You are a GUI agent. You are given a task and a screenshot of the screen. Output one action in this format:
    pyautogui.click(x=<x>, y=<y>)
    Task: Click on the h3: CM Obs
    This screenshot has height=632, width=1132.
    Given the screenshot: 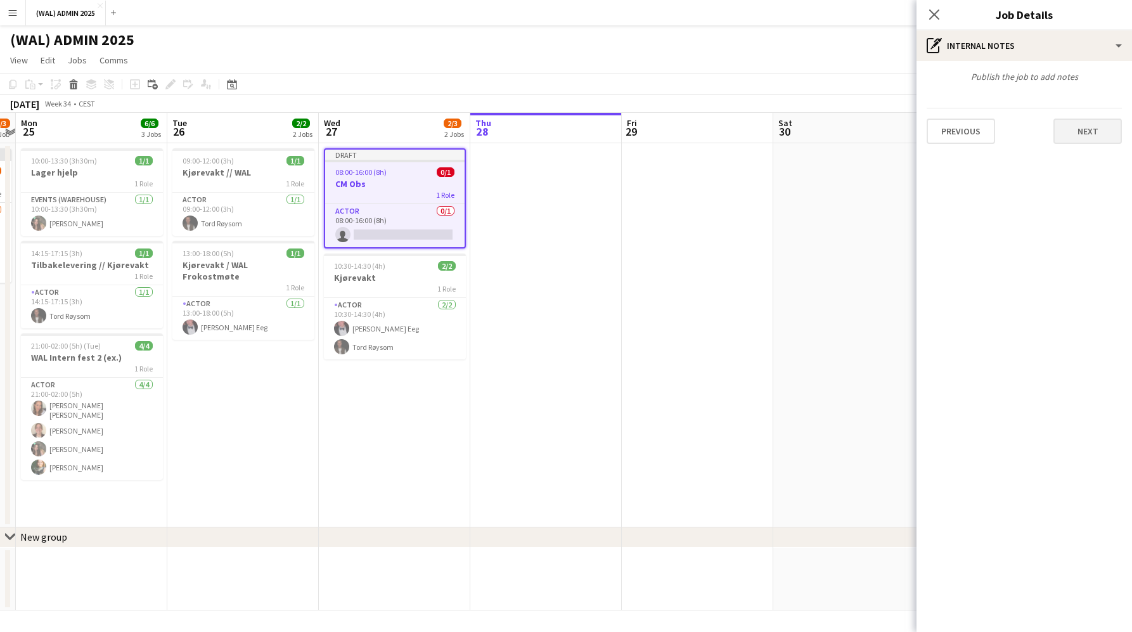 What is the action you would take?
    pyautogui.click(x=395, y=184)
    